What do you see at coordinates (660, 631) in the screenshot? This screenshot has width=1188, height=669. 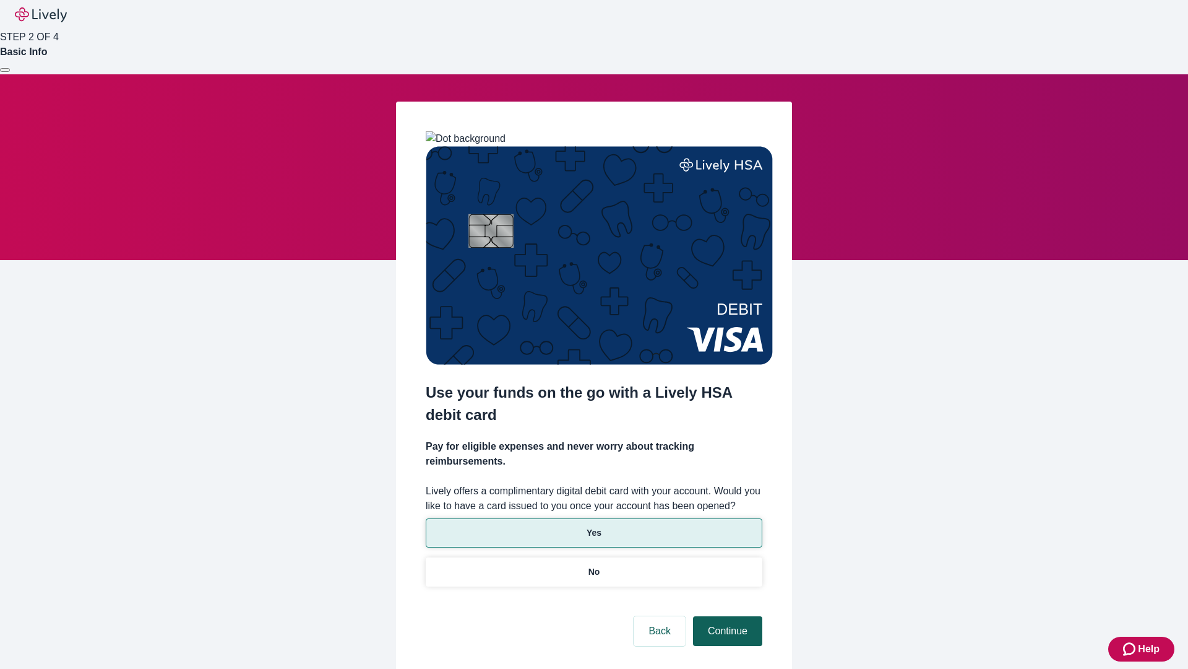 I see `button: Back` at bounding box center [660, 631].